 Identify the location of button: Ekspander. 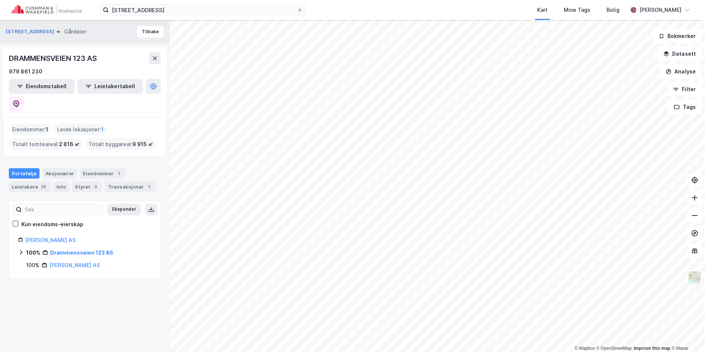
(124, 209).